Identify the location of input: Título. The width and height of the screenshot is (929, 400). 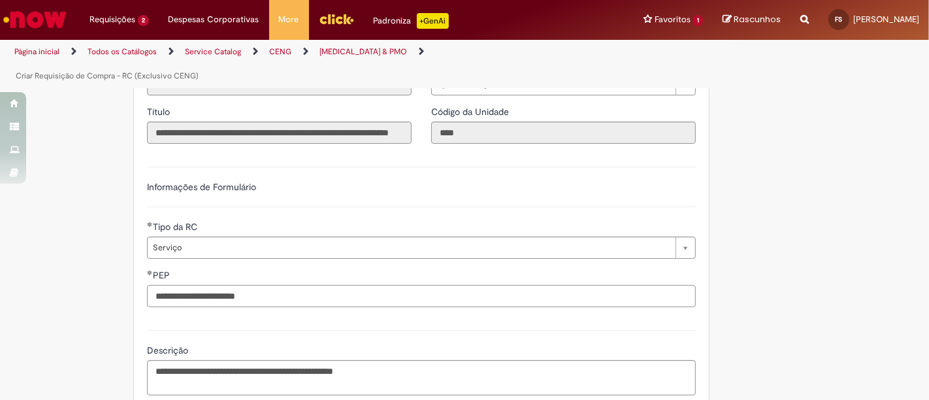
(279, 133).